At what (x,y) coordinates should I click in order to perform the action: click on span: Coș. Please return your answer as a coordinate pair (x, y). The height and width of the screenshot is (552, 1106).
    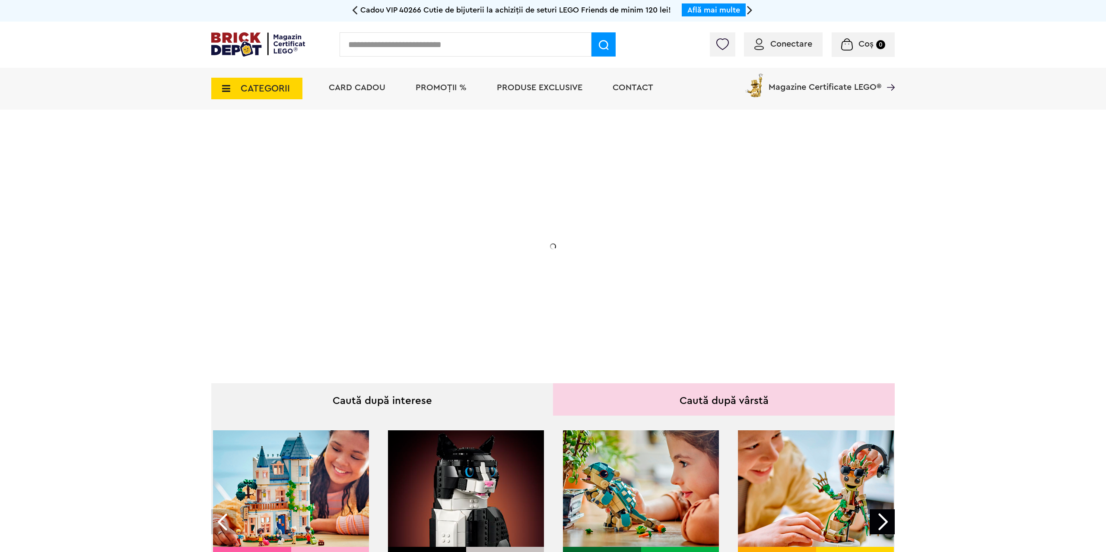
    Looking at the image, I should click on (865, 44).